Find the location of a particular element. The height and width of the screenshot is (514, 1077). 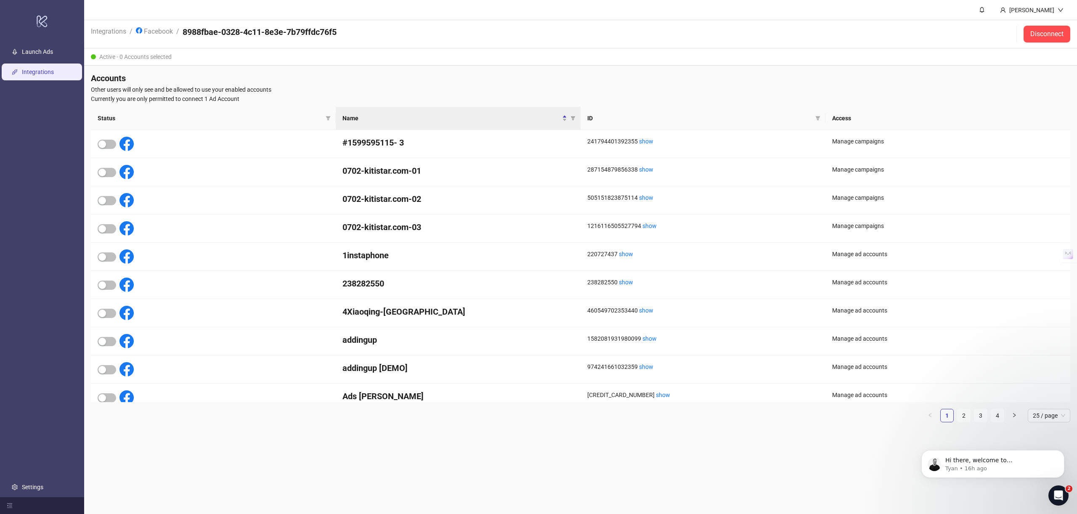

th: Access is located at coordinates (948, 118).